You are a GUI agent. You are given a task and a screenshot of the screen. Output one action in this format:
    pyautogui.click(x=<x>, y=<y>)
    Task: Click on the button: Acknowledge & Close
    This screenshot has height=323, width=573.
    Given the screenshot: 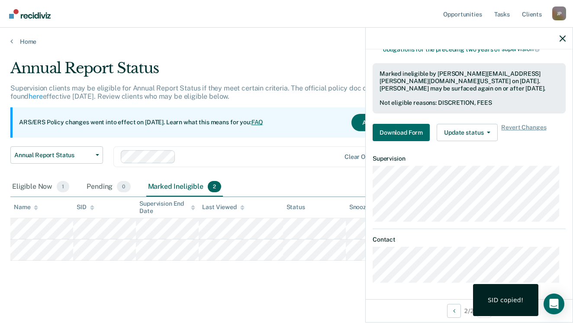 What is the action you would take?
    pyautogui.click(x=393, y=123)
    